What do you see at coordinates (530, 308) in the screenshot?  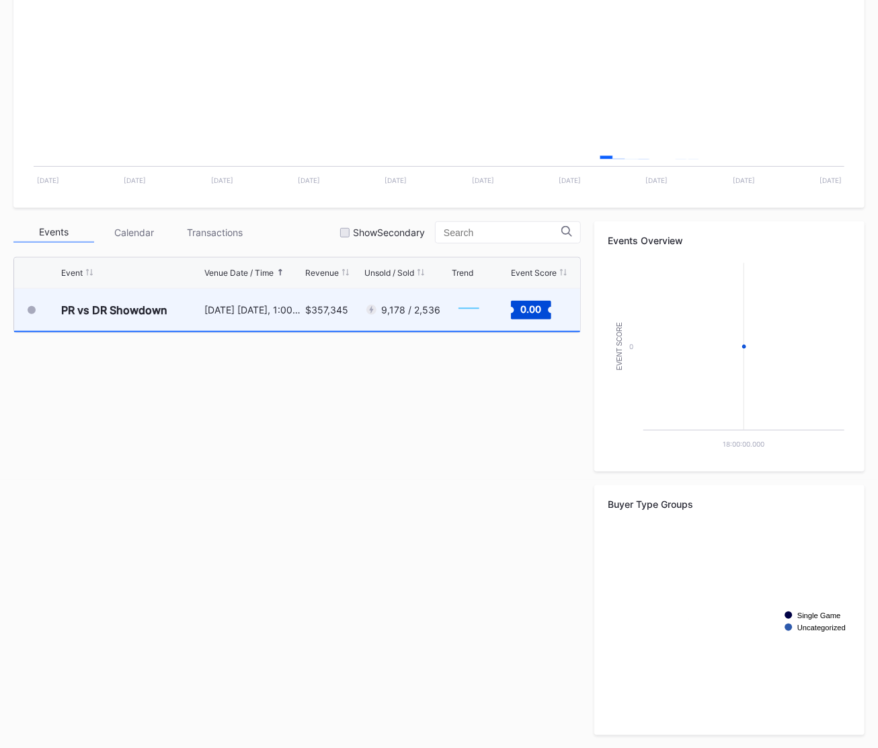 I see `text: 0.00` at bounding box center [530, 308].